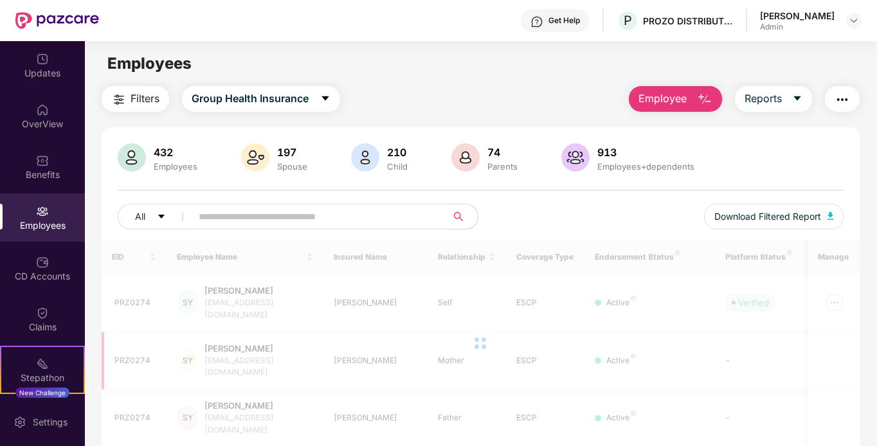  I want to click on button: Download Filtered Report, so click(774, 217).